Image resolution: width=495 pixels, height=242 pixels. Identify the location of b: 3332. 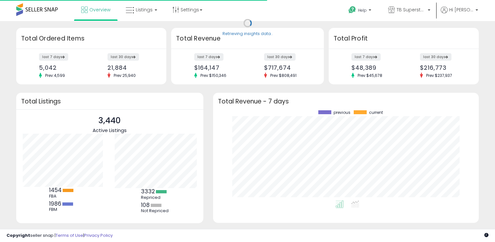
(148, 192).